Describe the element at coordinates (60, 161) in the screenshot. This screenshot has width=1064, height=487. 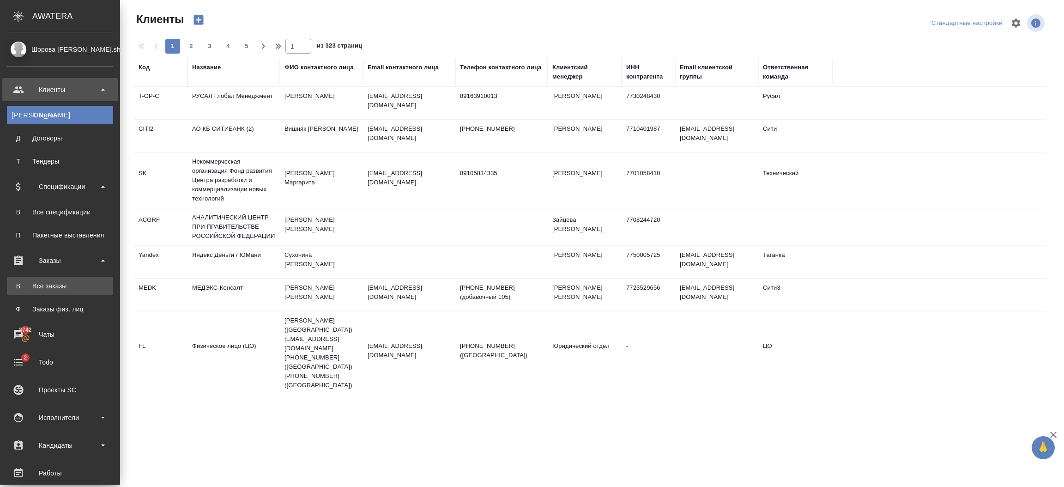
I see `a: ТТендеры` at that location.